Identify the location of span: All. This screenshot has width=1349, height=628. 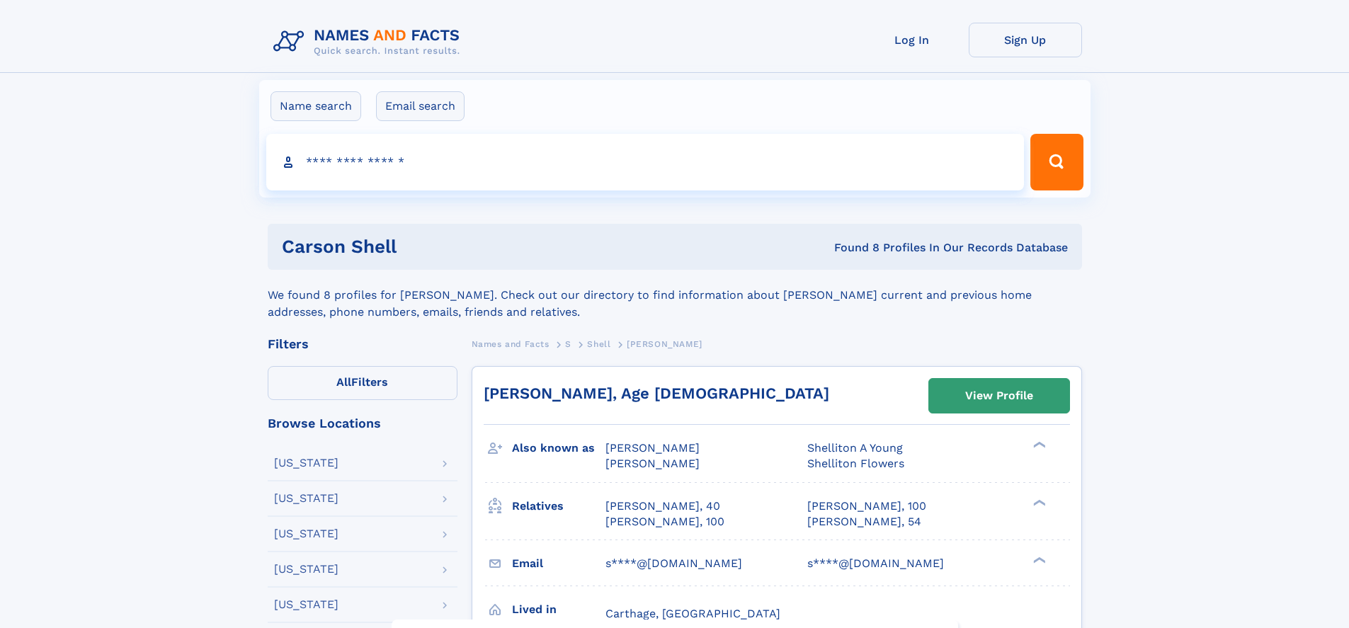
(344, 382).